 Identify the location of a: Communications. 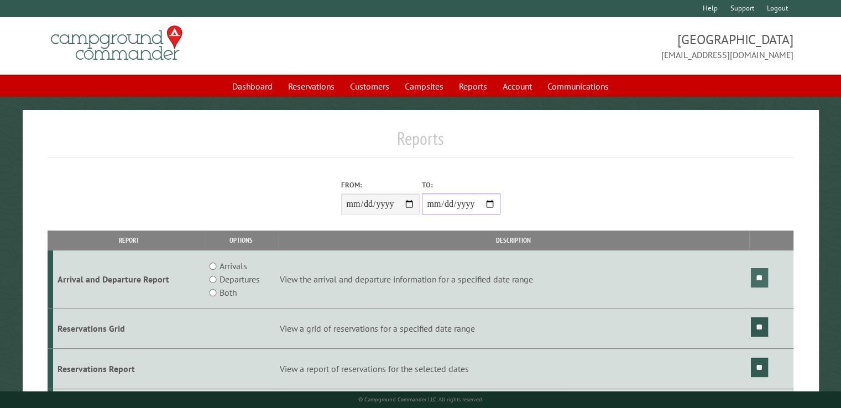
(578, 86).